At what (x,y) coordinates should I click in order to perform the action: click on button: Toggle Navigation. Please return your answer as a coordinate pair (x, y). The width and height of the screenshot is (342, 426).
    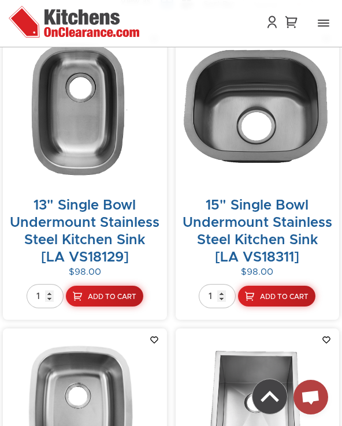
    Looking at the image, I should click on (323, 23).